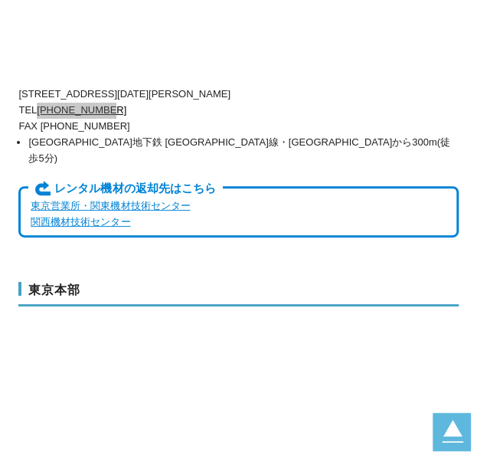 This screenshot has width=477, height=471. I want to click on a: 東京営業所・関東機材技術センター, so click(110, 205).